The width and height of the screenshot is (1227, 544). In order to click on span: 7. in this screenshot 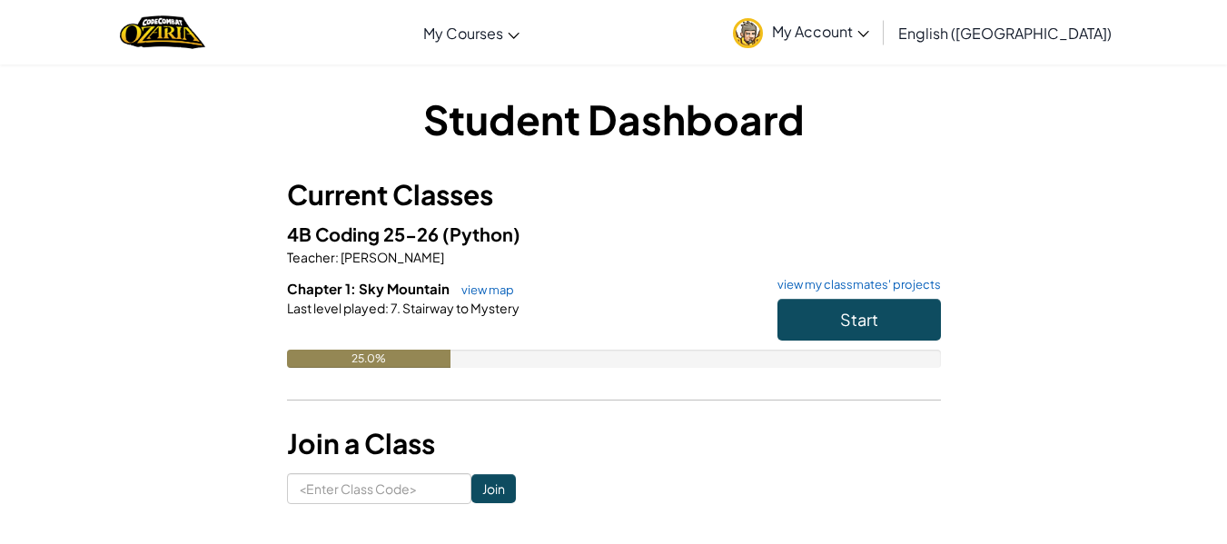, I will do `click(394, 308)`.